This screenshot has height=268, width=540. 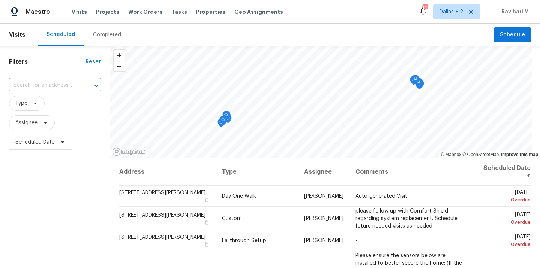 I want to click on span: Scheduled Date, so click(x=35, y=142).